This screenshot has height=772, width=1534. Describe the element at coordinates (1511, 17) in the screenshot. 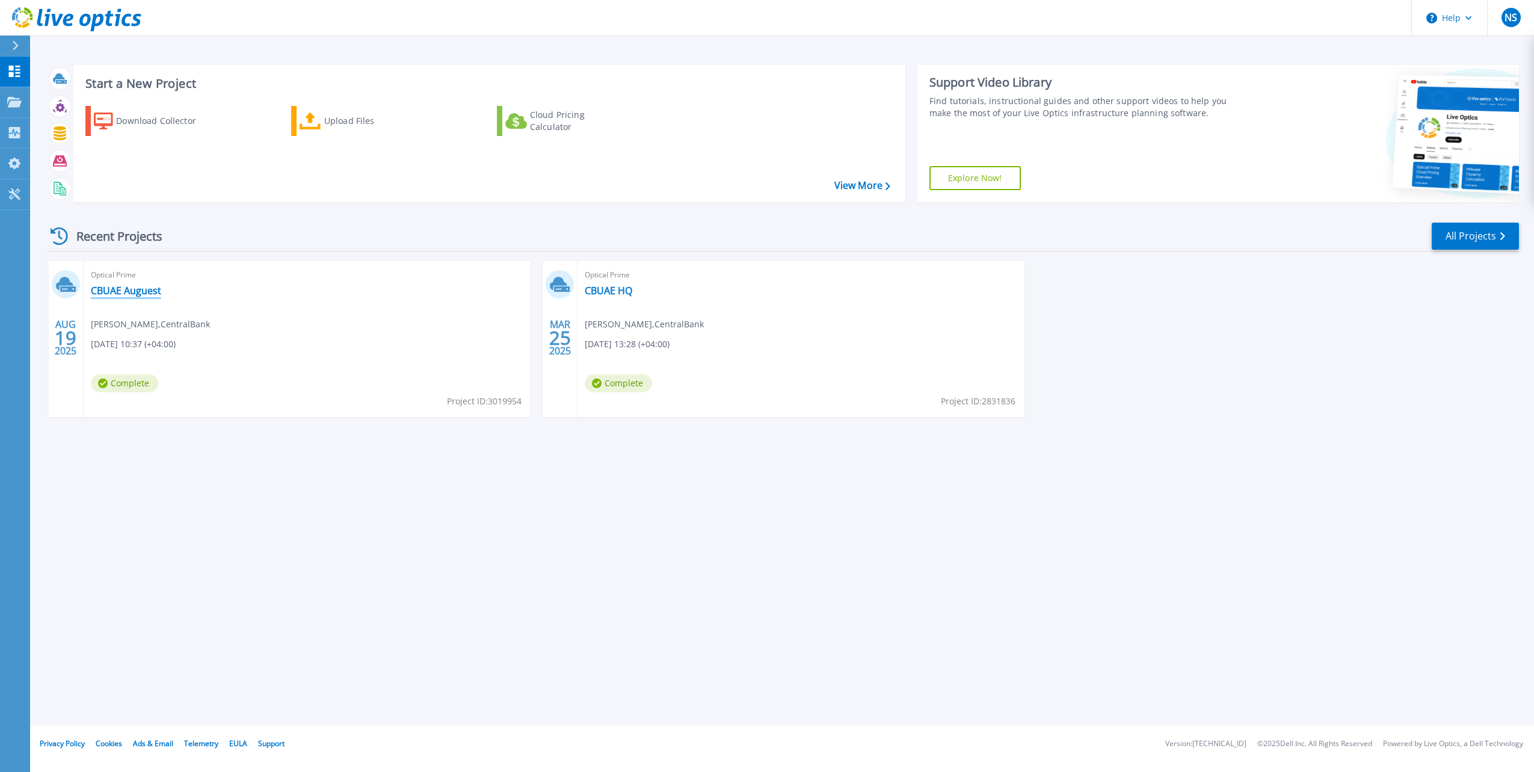

I see `span: NS` at that location.